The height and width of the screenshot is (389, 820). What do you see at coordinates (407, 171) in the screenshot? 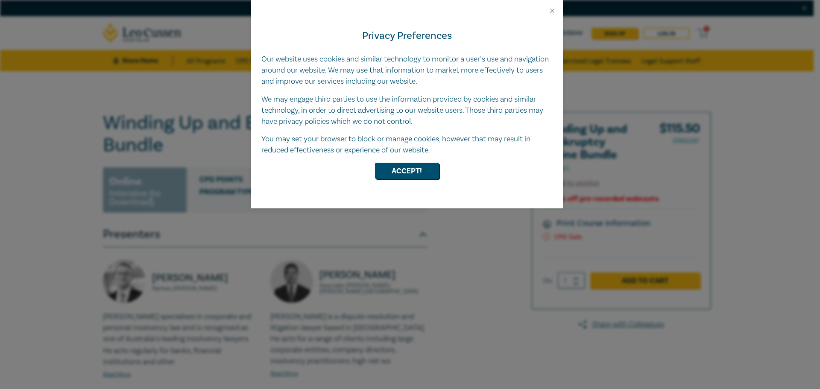
I see `button: Accept!` at bounding box center [407, 171].